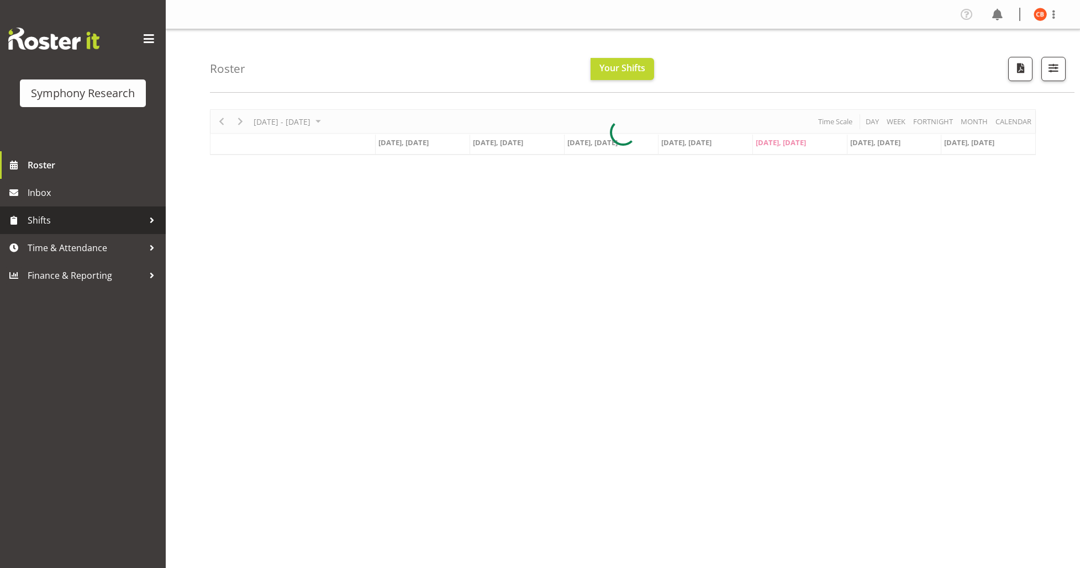 This screenshot has width=1080, height=568. What do you see at coordinates (1020, 69) in the screenshot?
I see `button: Download a PDF of the roster according to the set date range.` at bounding box center [1020, 69].